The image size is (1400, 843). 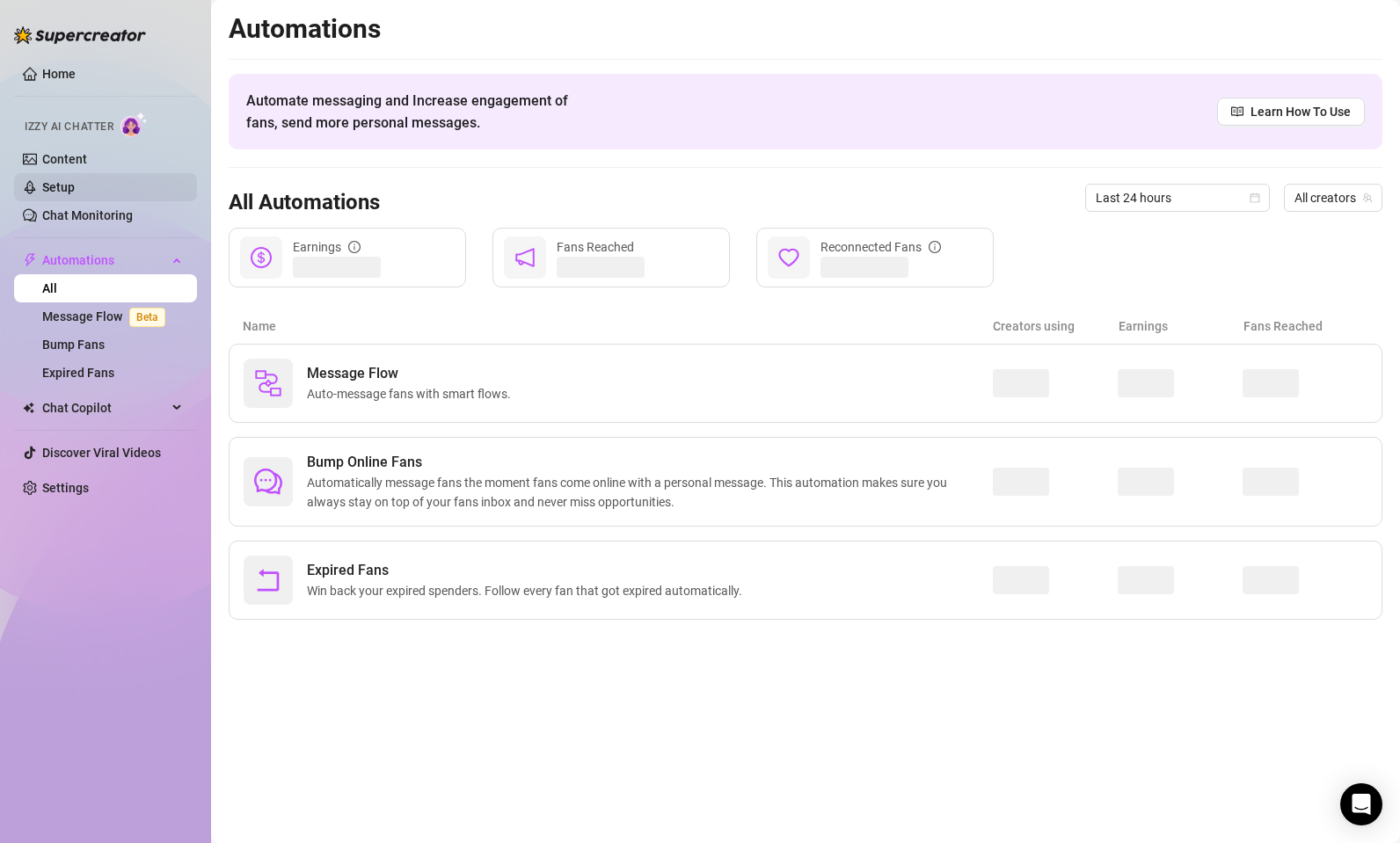 What do you see at coordinates (305, 203) in the screenshot?
I see `h3: All Automations` at bounding box center [305, 203].